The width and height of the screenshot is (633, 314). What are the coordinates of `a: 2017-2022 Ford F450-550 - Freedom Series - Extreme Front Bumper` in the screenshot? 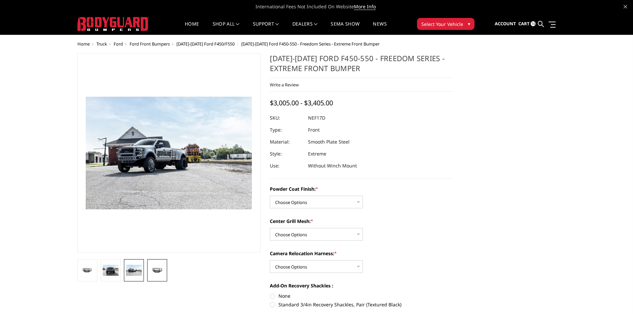 It's located at (169, 153).